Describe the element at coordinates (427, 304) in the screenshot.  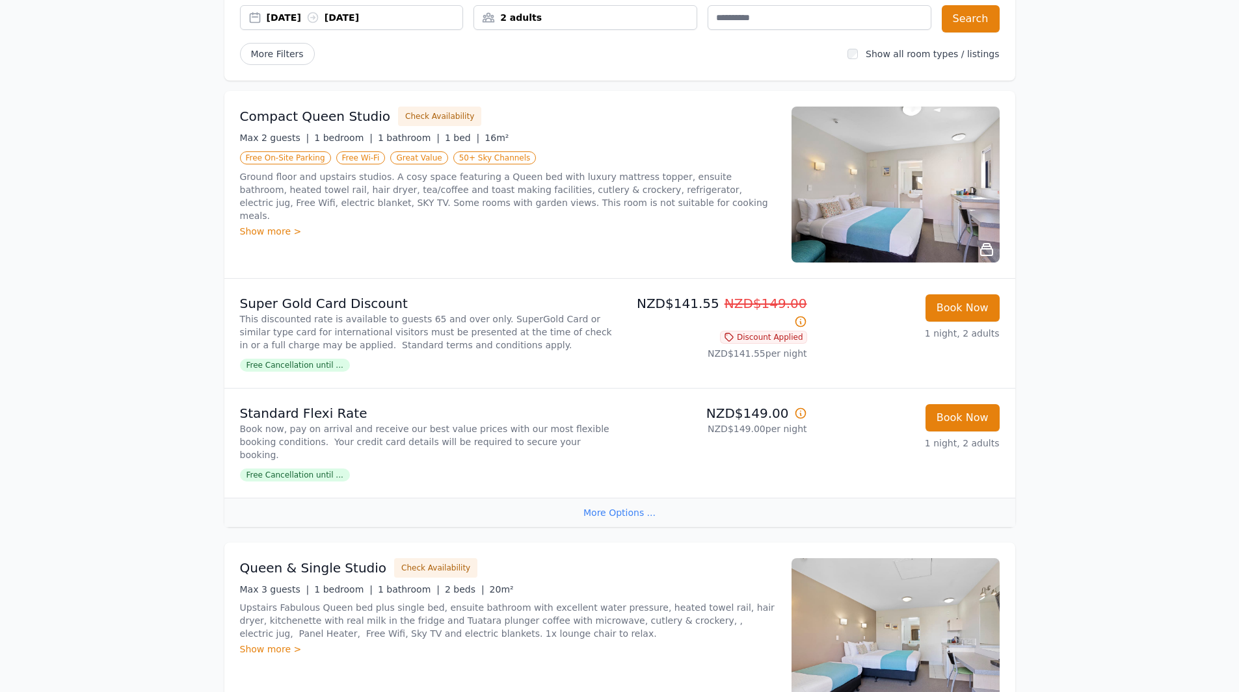
I see `p: Super Gold Card Discount` at that location.